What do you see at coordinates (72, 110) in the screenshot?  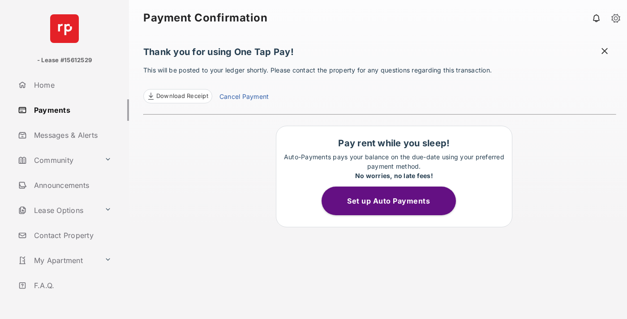 I see `a: Payments` at bounding box center [72, 110].